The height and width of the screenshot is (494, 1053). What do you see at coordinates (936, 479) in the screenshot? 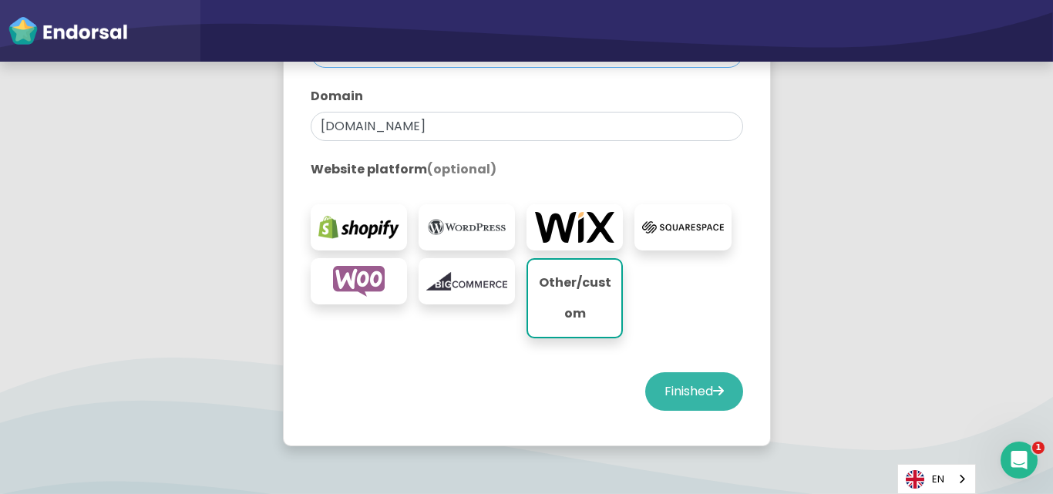
I see `a: EN` at bounding box center [936, 479].